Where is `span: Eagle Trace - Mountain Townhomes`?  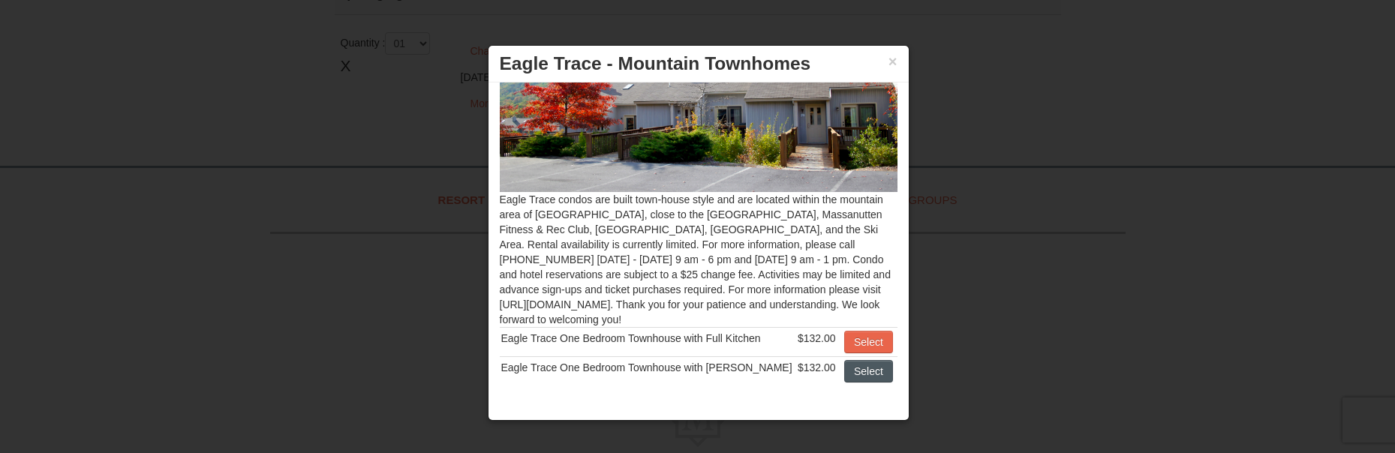
span: Eagle Trace - Mountain Townhomes is located at coordinates (655, 63).